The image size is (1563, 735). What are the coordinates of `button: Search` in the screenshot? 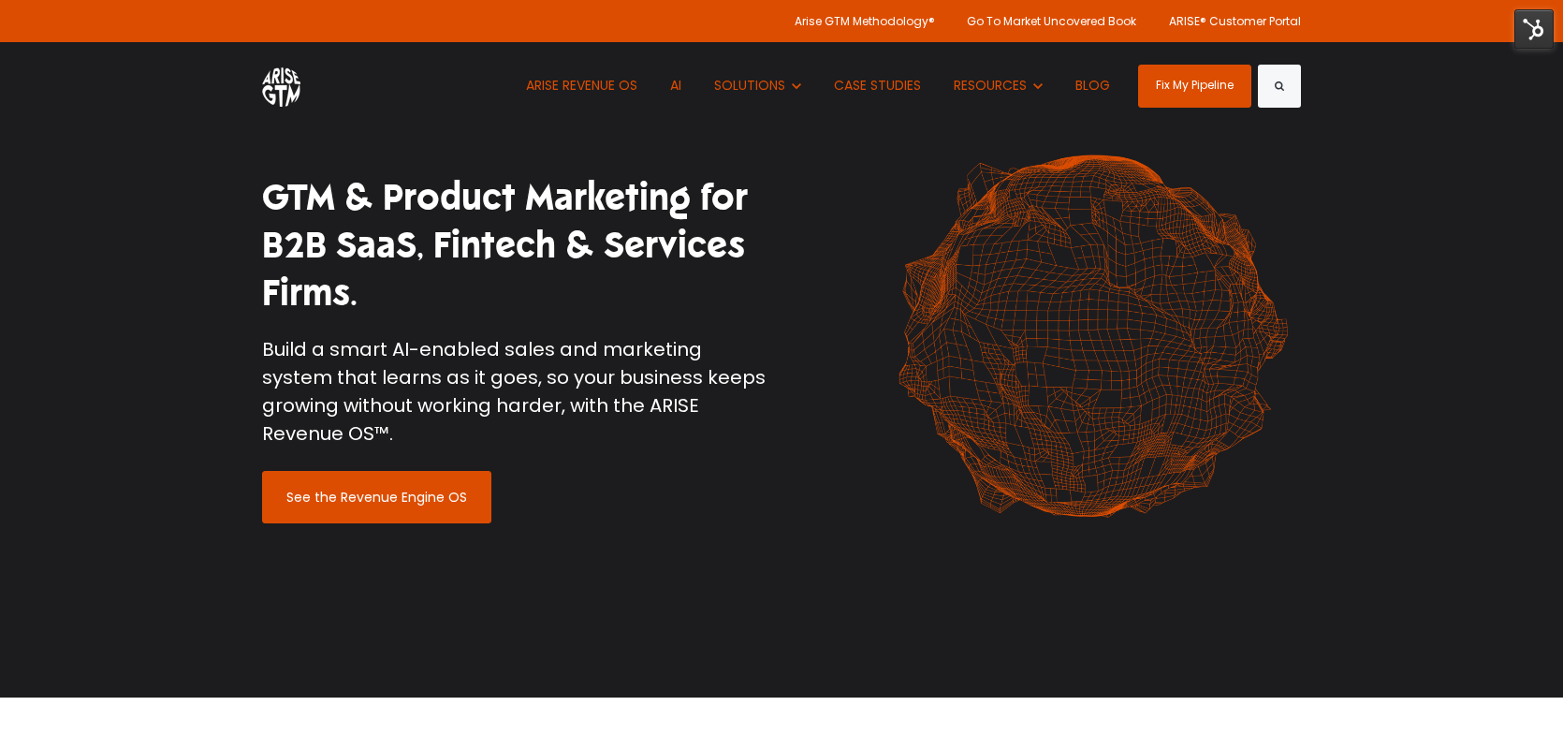 It's located at (1279, 86).